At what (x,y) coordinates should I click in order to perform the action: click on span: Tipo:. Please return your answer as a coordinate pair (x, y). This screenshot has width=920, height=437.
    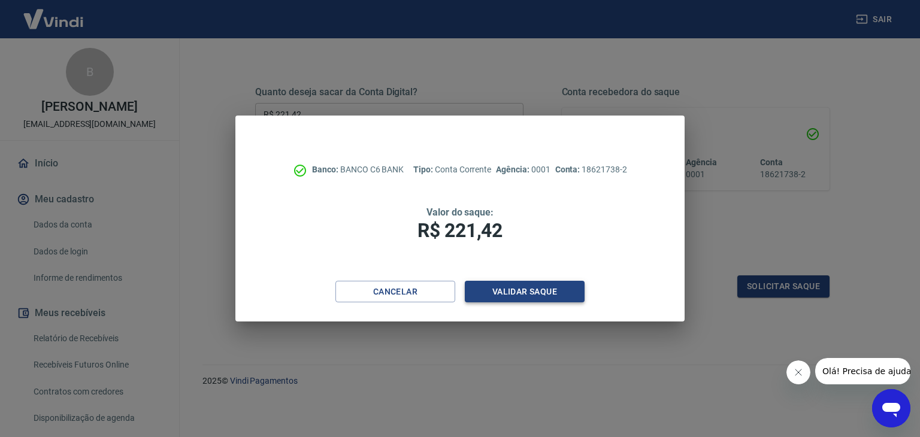
    Looking at the image, I should click on (424, 169).